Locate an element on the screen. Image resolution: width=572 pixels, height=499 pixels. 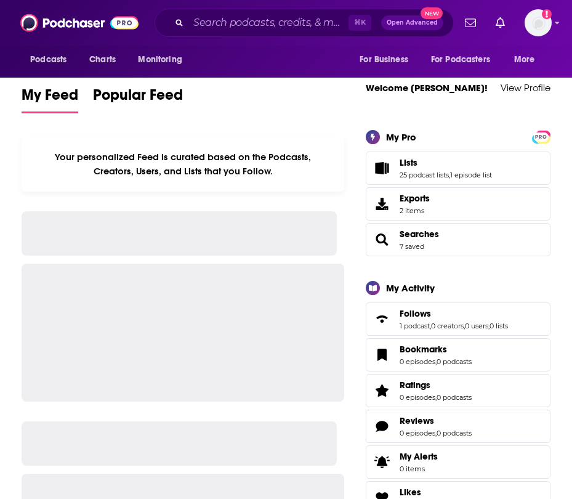
span: 0 items is located at coordinates (419, 469).